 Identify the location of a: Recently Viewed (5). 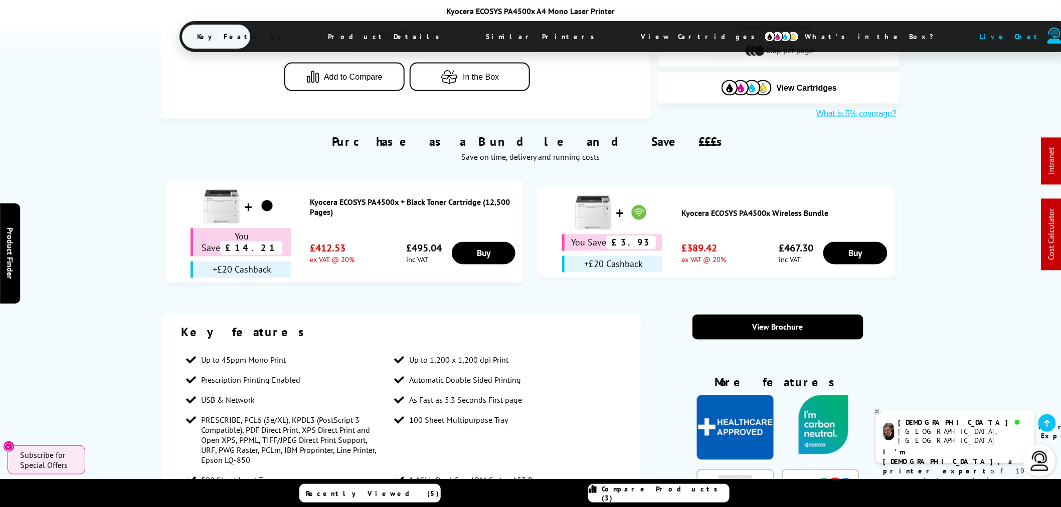
(370, 493).